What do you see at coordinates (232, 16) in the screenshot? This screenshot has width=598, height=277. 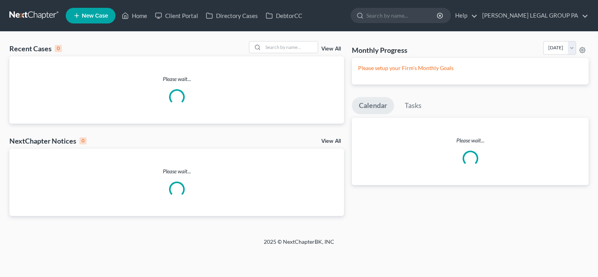 I see `a: Directory Cases` at bounding box center [232, 16].